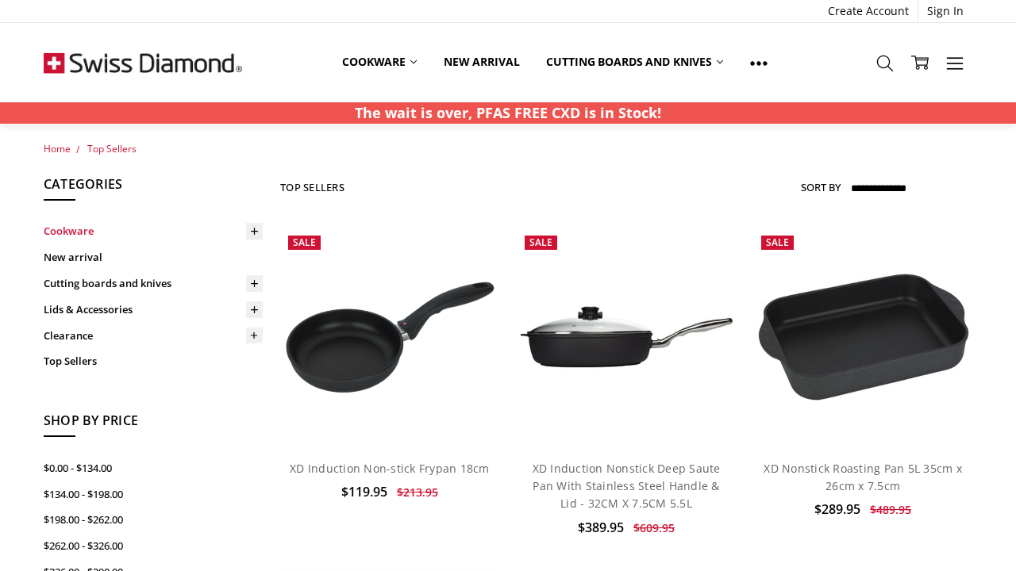  Describe the element at coordinates (57, 148) in the screenshot. I see `span: Home` at that location.